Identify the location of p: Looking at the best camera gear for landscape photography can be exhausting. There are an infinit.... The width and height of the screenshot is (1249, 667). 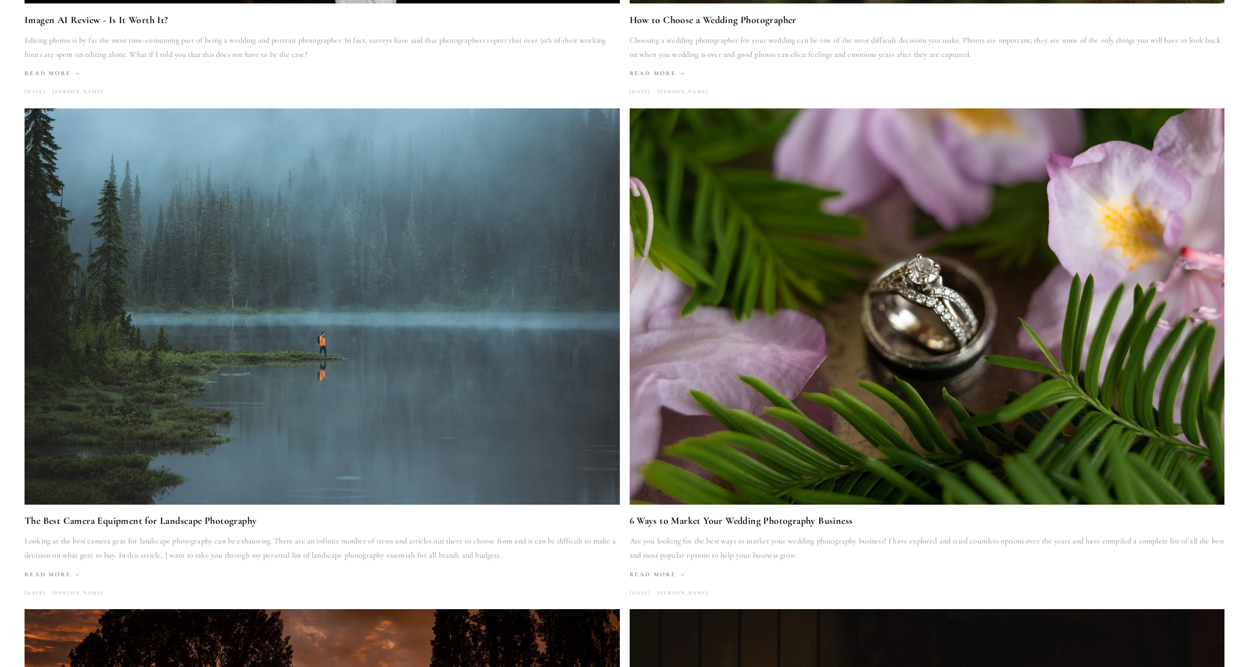
(322, 549).